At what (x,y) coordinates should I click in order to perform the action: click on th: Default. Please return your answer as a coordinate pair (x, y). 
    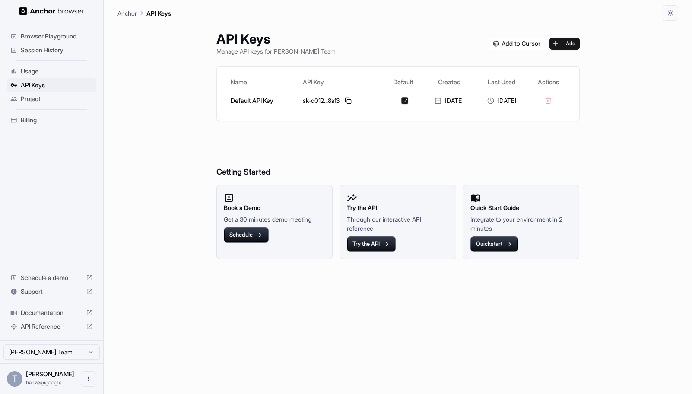
    Looking at the image, I should click on (403, 82).